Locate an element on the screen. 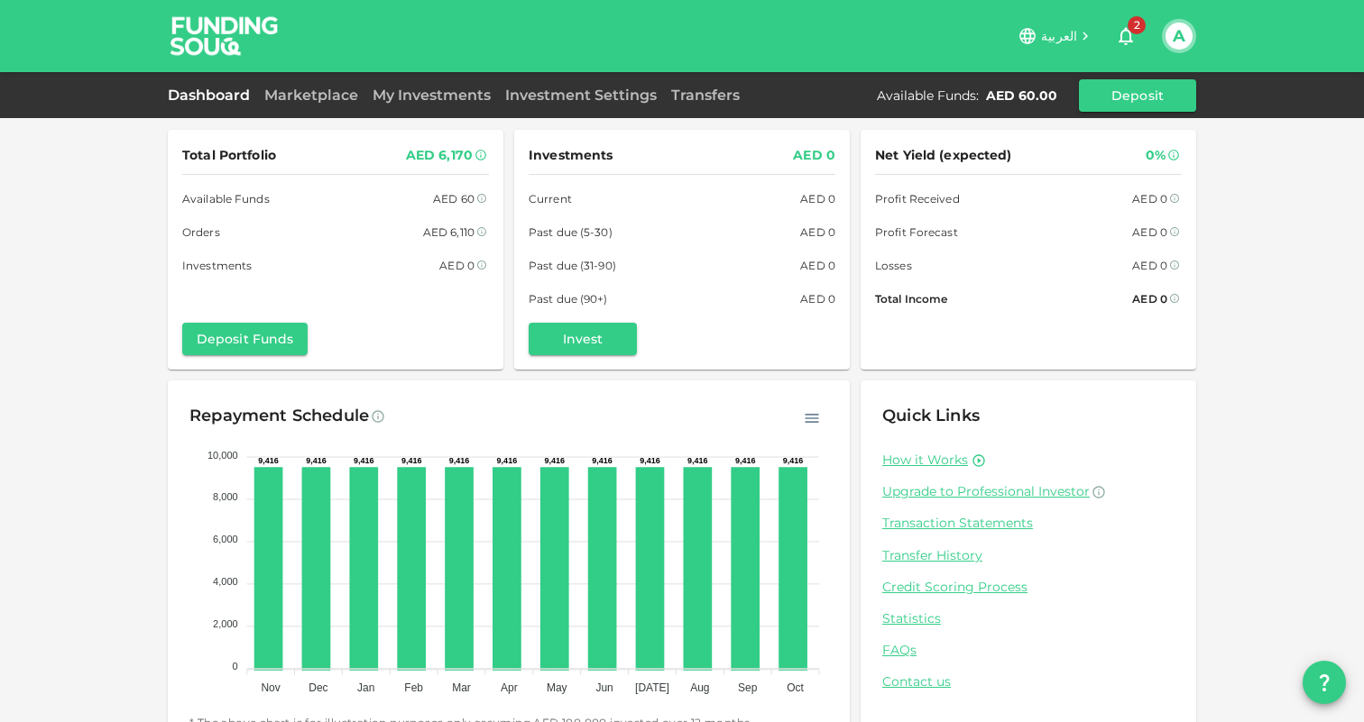  span: Net Yield (expected) is located at coordinates (943, 155).